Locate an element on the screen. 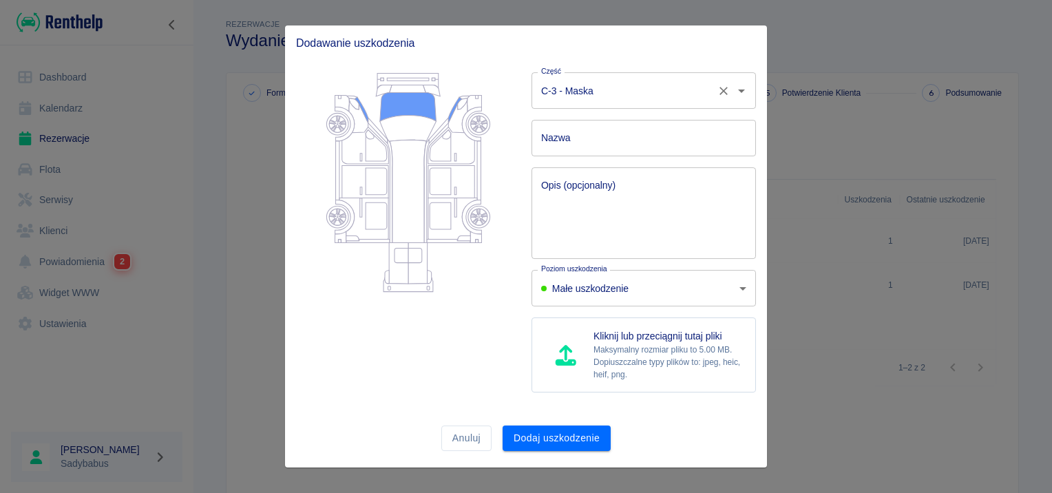 Image resolution: width=1052 pixels, height=493 pixels. button: Anuluj is located at coordinates (466, 438).